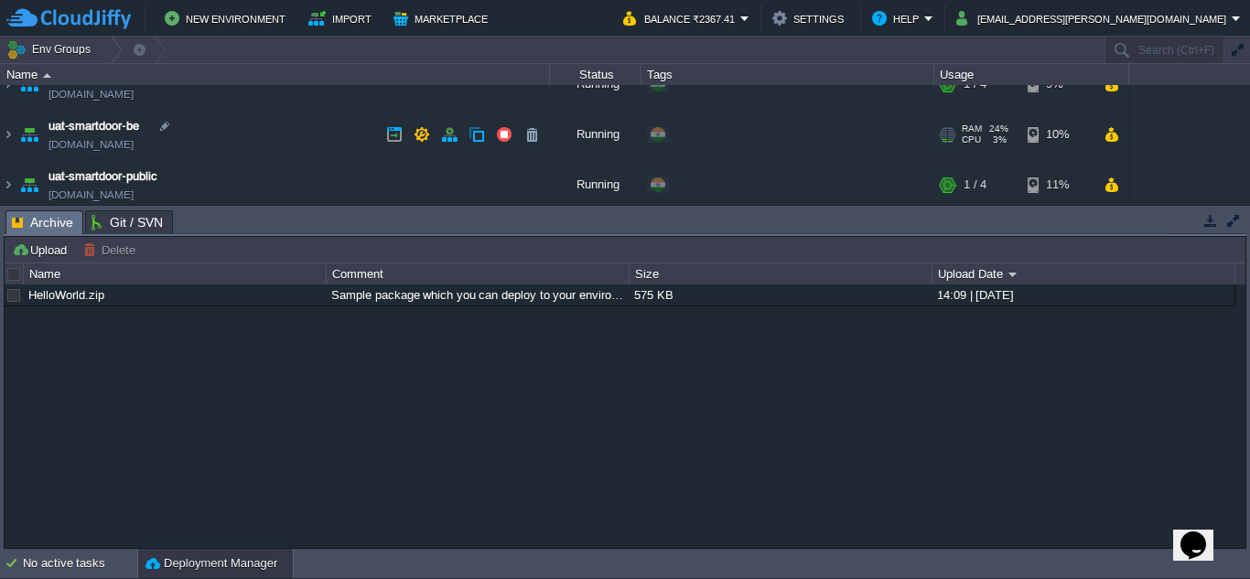  What do you see at coordinates (102, 177) in the screenshot?
I see `a: uat-smartdoor-public` at bounding box center [102, 177].